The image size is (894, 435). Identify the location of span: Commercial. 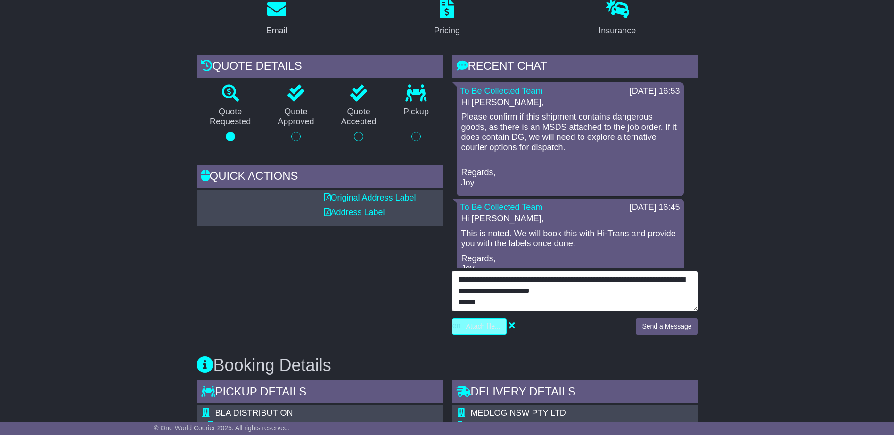
(238, 426).